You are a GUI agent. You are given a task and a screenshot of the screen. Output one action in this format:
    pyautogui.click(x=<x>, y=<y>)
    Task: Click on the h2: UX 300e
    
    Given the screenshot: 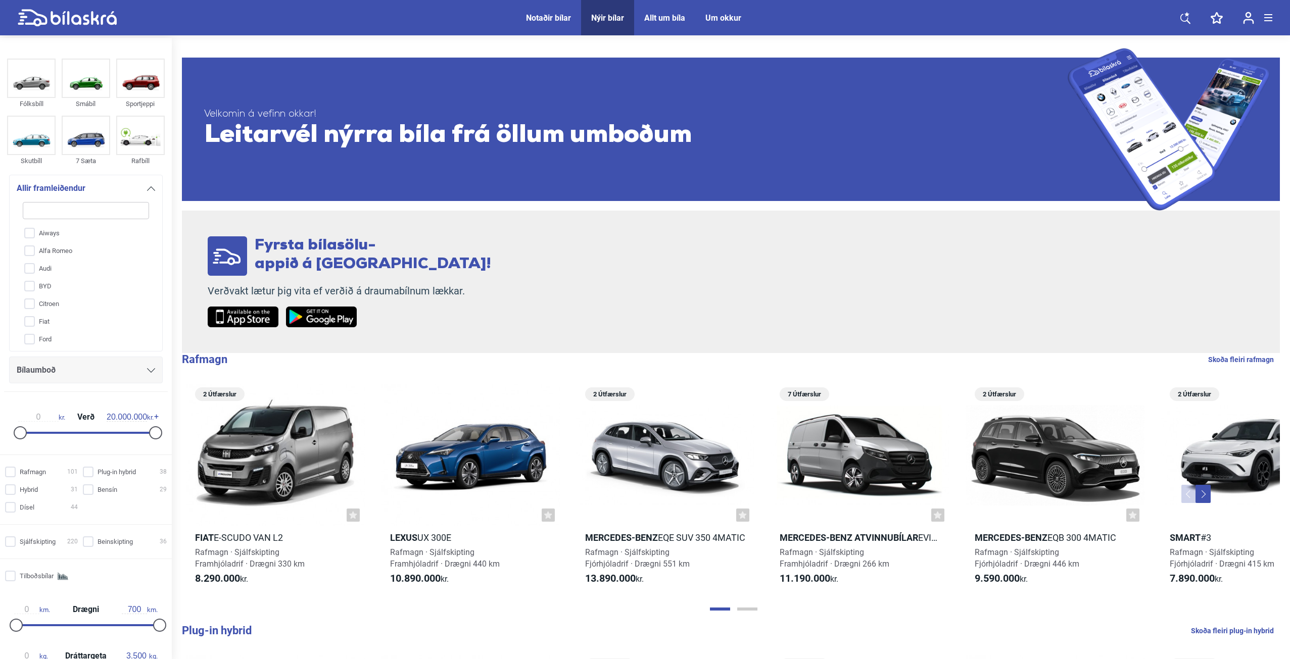 What is the action you would take?
    pyautogui.click(x=470, y=538)
    